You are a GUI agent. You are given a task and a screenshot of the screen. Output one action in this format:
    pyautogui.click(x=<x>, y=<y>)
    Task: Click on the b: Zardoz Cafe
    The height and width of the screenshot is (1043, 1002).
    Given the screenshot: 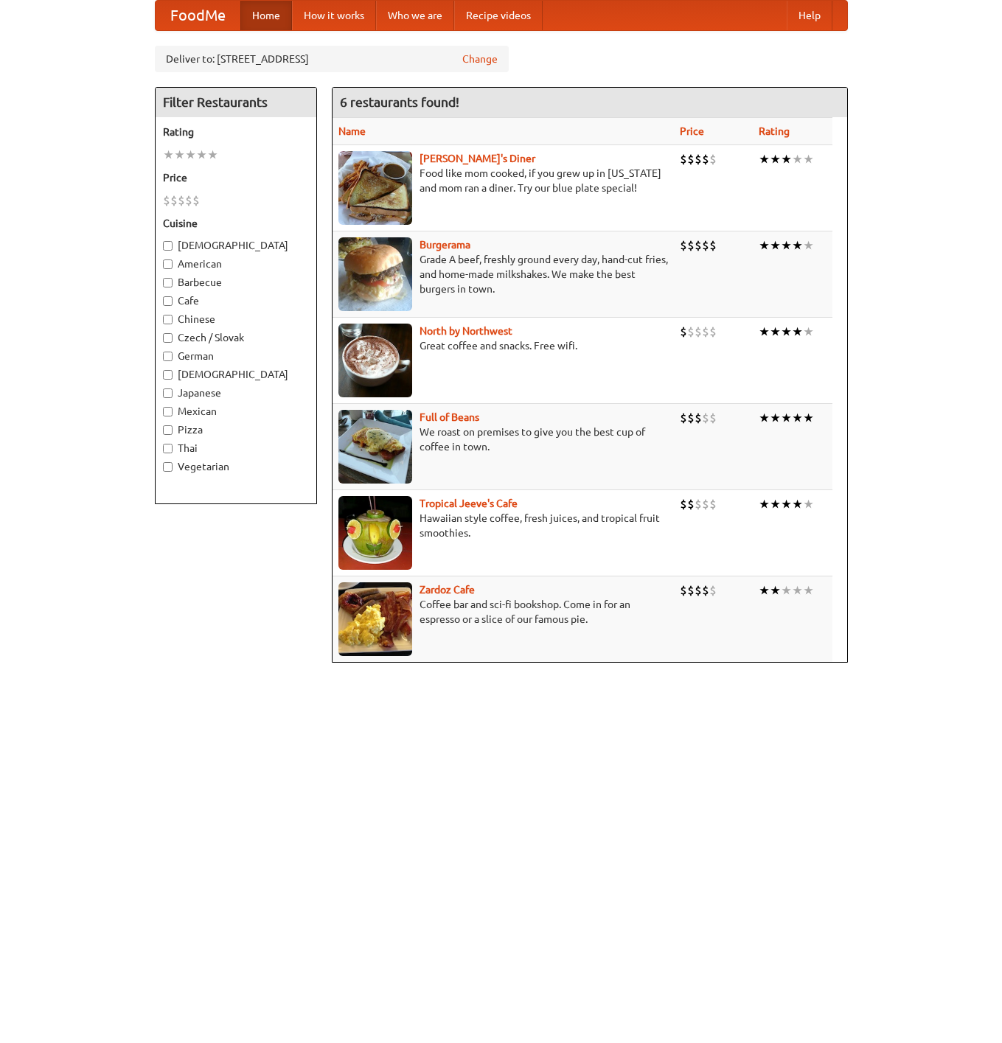 What is the action you would take?
    pyautogui.click(x=447, y=590)
    